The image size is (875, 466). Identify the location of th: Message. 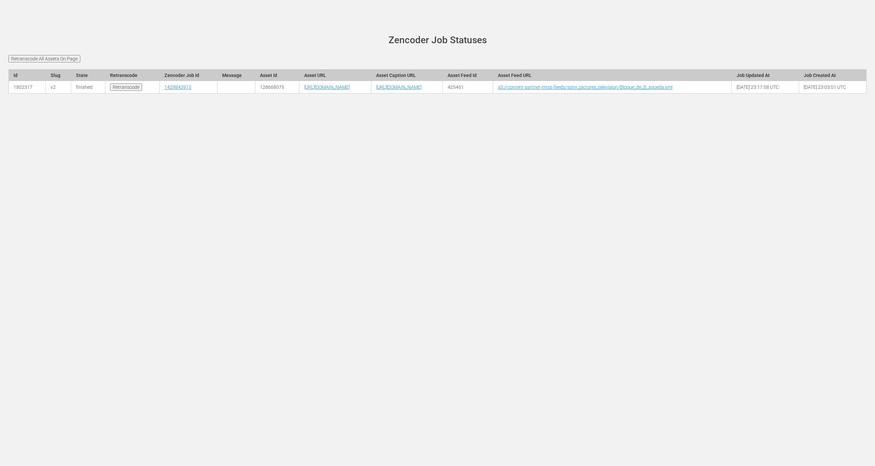
(236, 75).